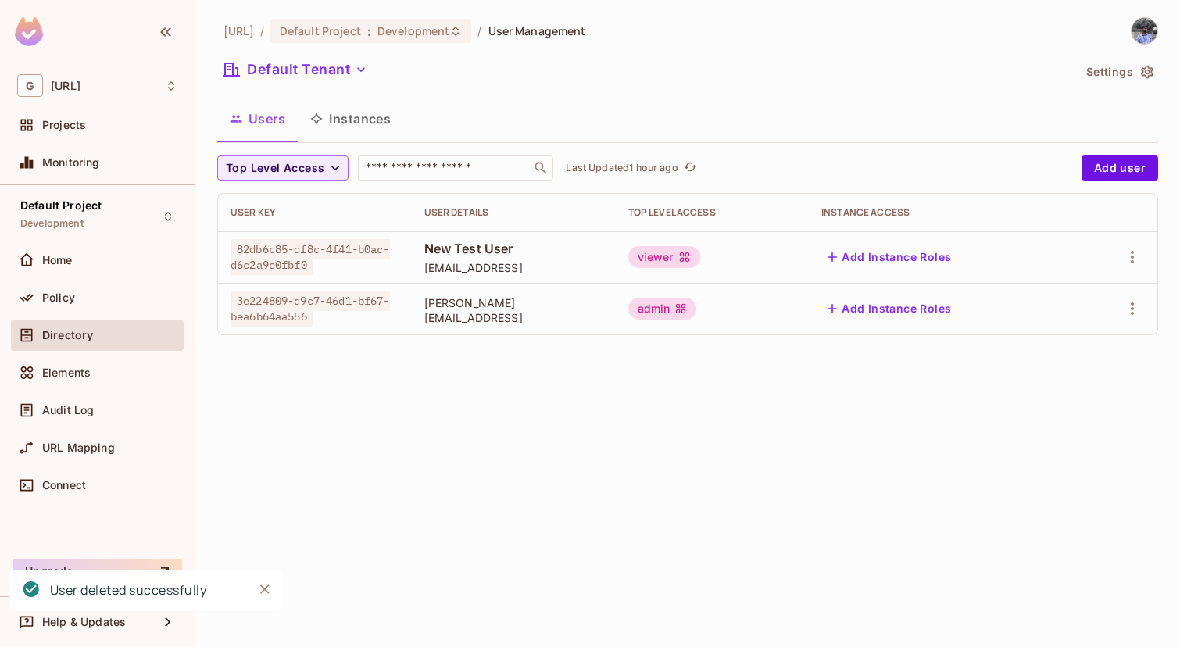  Describe the element at coordinates (275, 168) in the screenshot. I see `span: Top Level Access` at that location.